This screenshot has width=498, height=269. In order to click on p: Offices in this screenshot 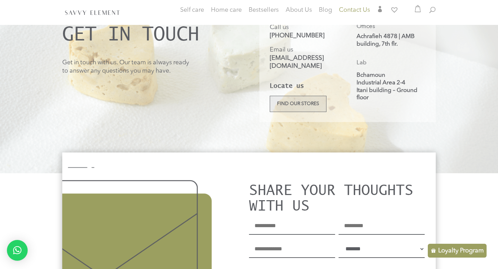, I will do `click(391, 27)`.